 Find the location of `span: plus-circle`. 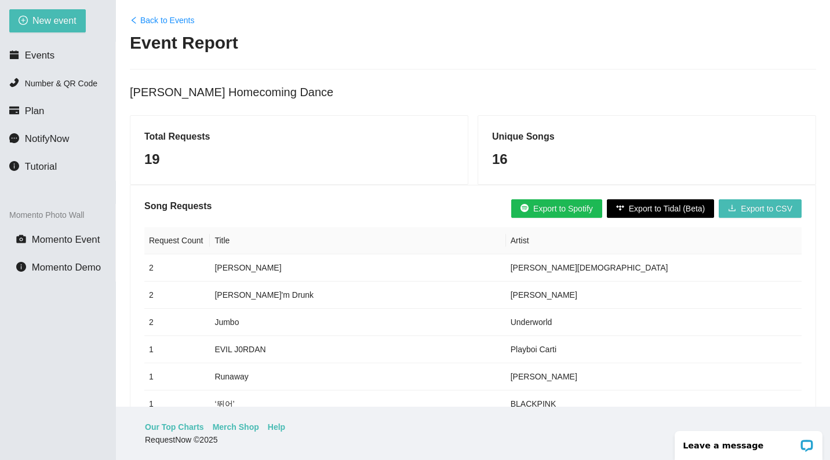

span: plus-circle is located at coordinates (23, 21).